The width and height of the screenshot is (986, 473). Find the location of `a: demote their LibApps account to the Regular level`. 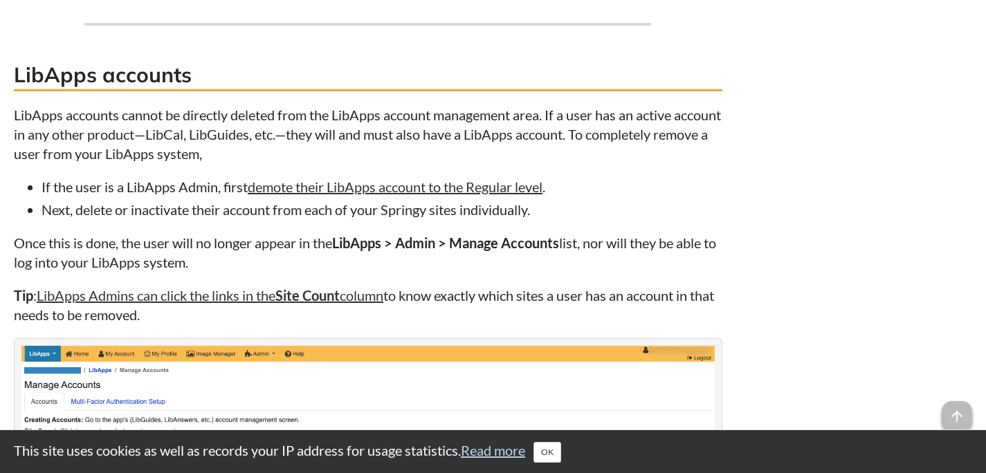

a: demote their LibApps account to the Regular level is located at coordinates (395, 187).